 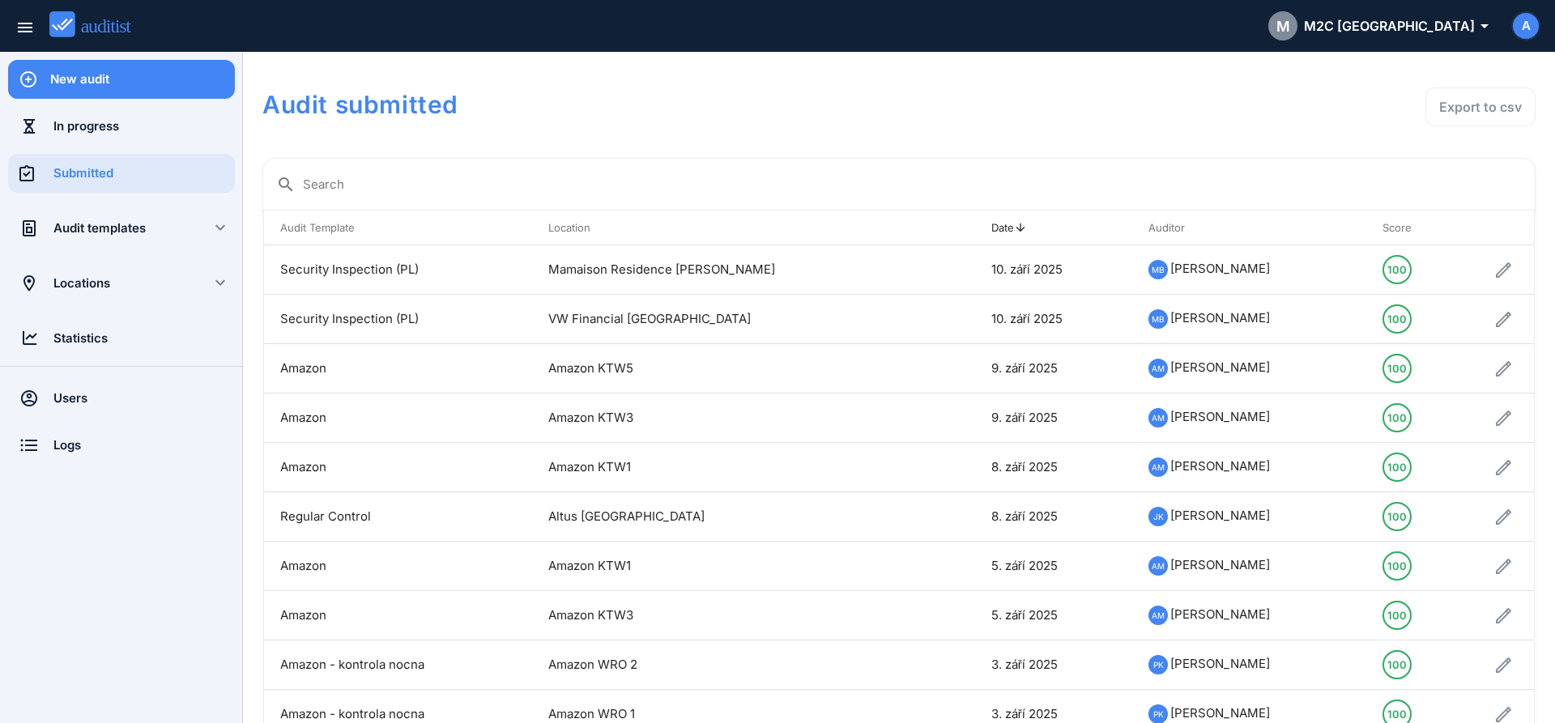 What do you see at coordinates (729, 665) in the screenshot?
I see `td: Amazon WRO 2` at bounding box center [729, 665].